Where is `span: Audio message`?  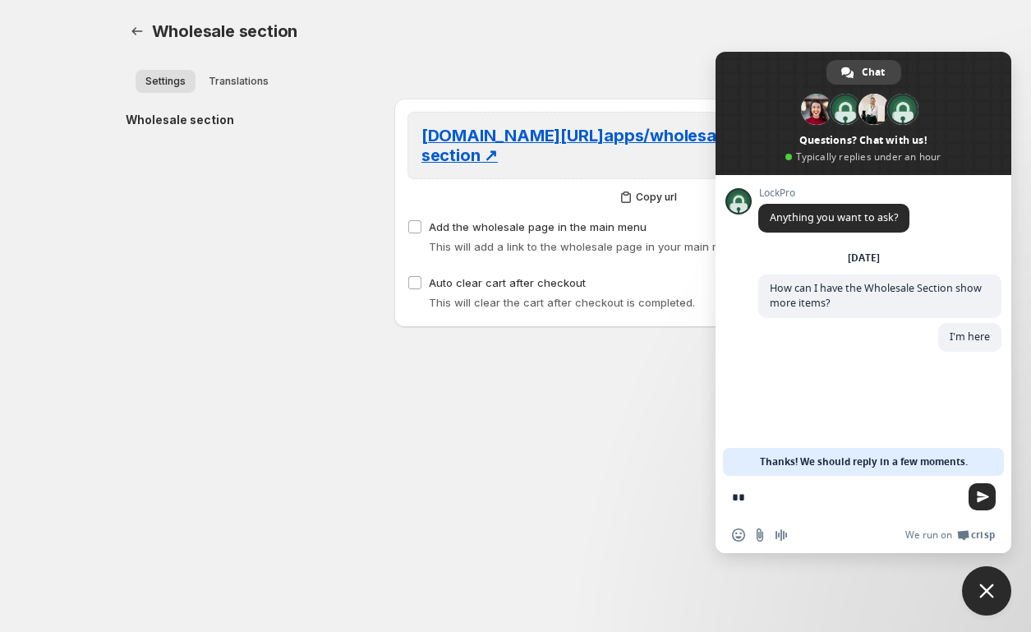
span: Audio message is located at coordinates (781, 535).